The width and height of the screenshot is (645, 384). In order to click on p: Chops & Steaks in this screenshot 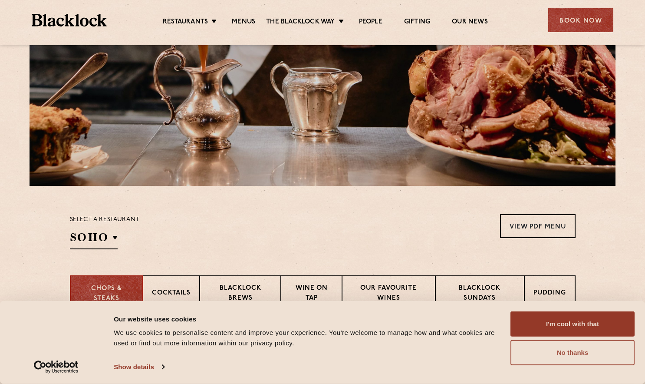, I will do `click(106, 293)`.